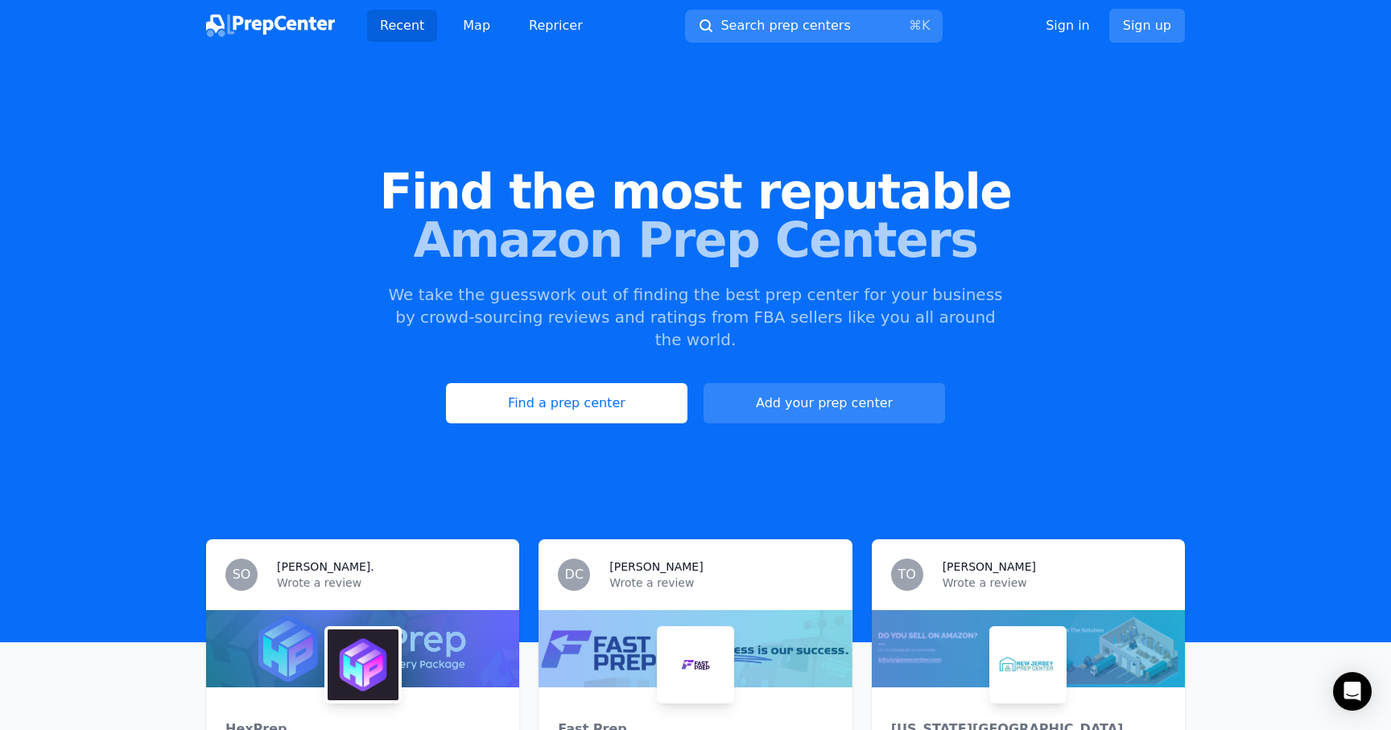 The image size is (1391, 730). Describe the element at coordinates (477, 26) in the screenshot. I see `a: Map` at that location.